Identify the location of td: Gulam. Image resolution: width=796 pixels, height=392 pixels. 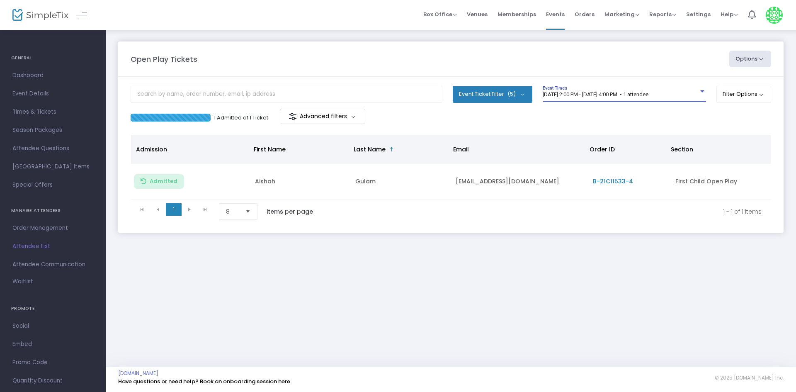
(400, 182).